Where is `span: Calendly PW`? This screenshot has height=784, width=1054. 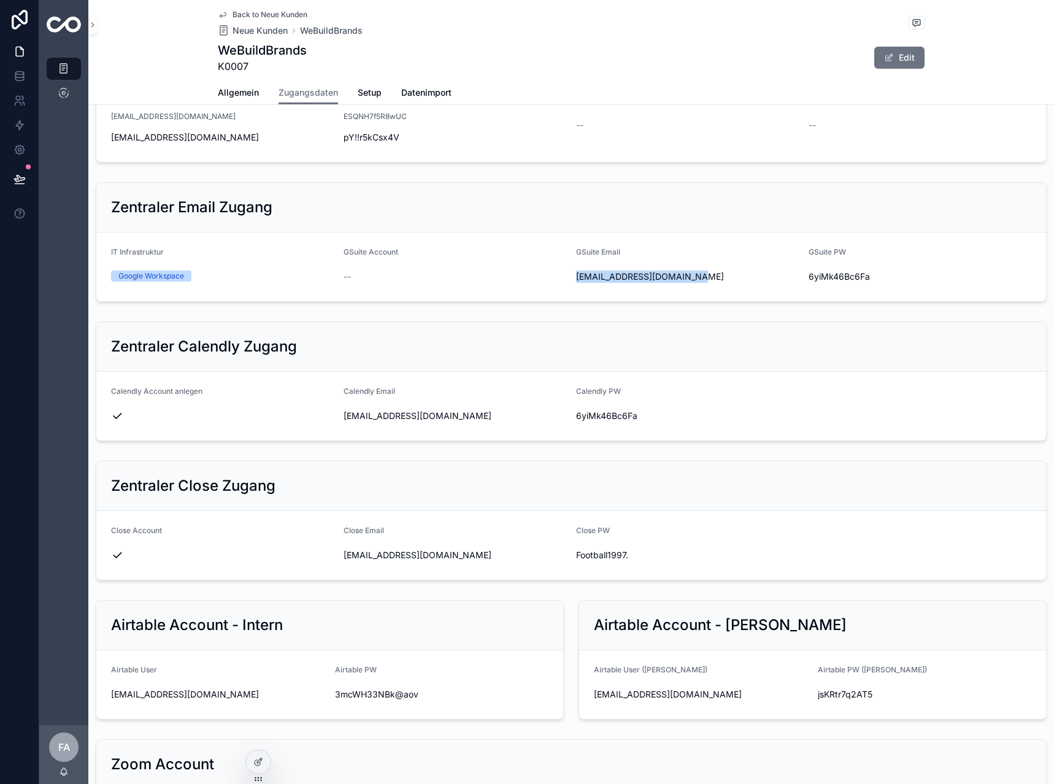 span: Calendly PW is located at coordinates (598, 391).